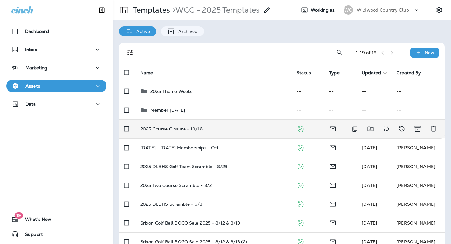 The width and height of the screenshot is (451, 244). I want to click on button: Data, so click(56, 104).